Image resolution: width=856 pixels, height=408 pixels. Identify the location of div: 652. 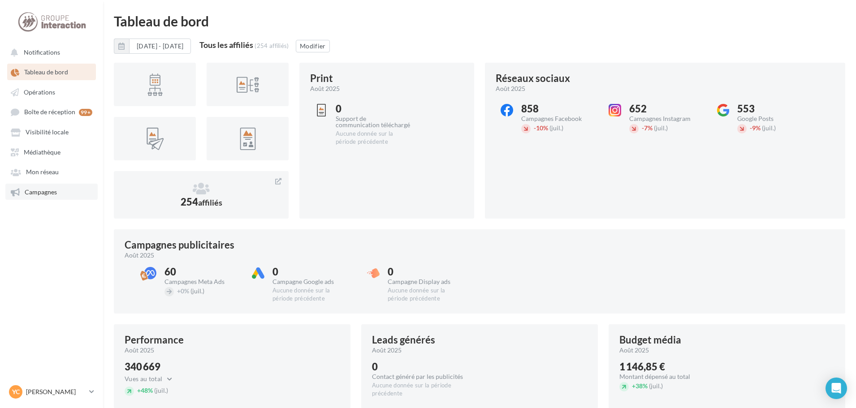
(666, 109).